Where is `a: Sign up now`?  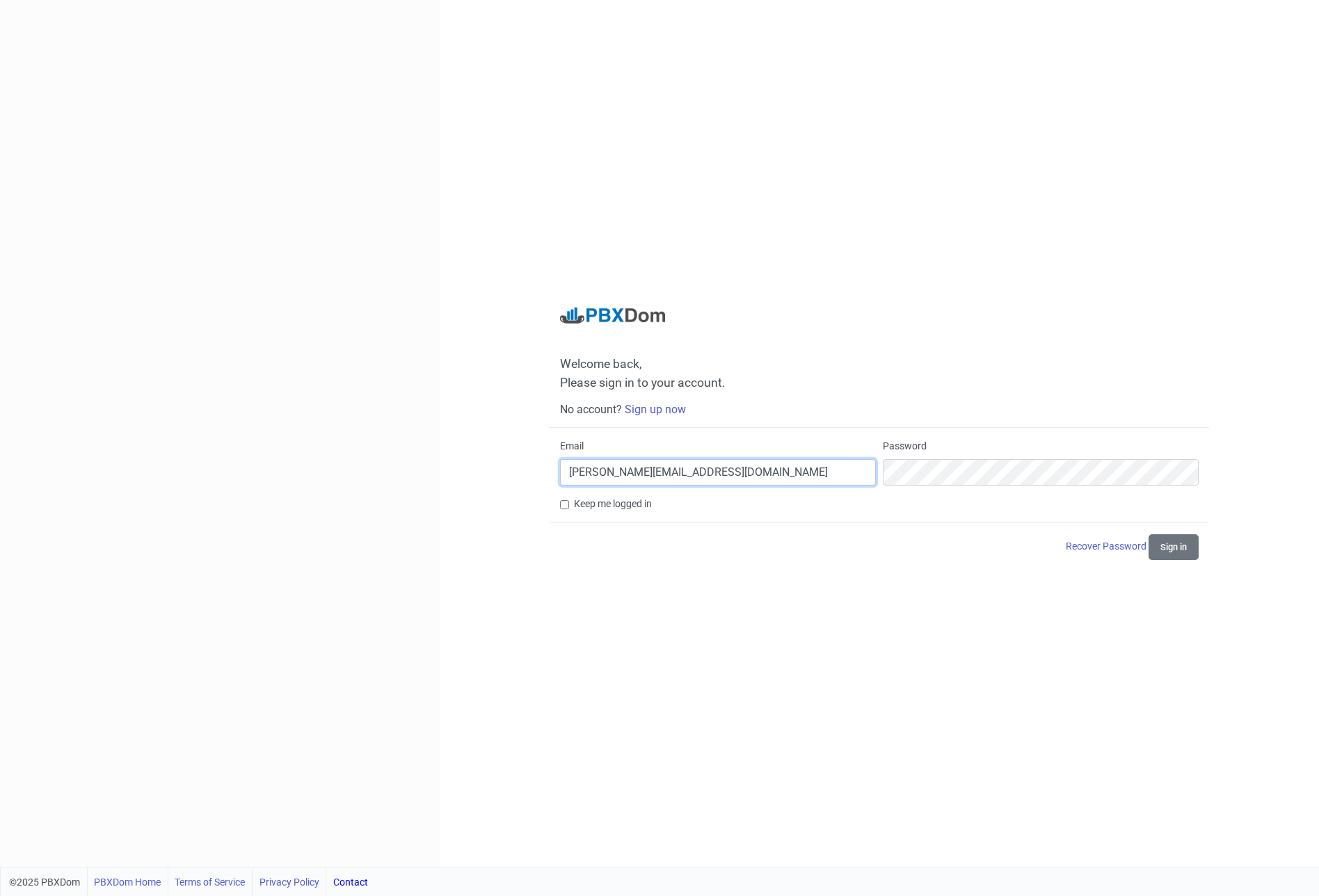 a: Sign up now is located at coordinates (656, 409).